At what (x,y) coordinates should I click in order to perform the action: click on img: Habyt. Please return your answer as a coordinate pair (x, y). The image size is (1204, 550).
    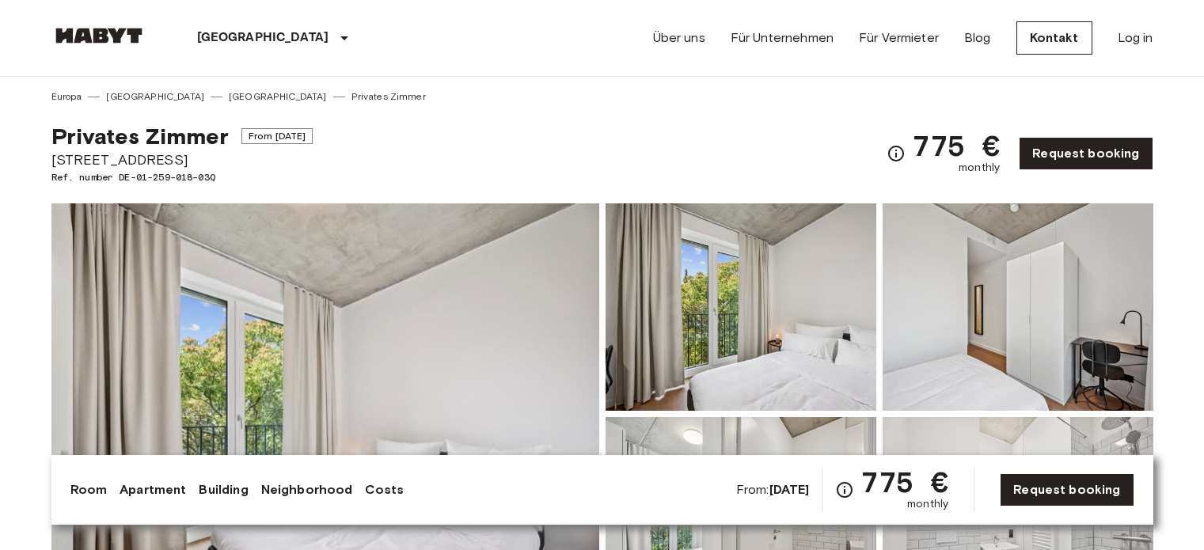
    Looking at the image, I should click on (99, 36).